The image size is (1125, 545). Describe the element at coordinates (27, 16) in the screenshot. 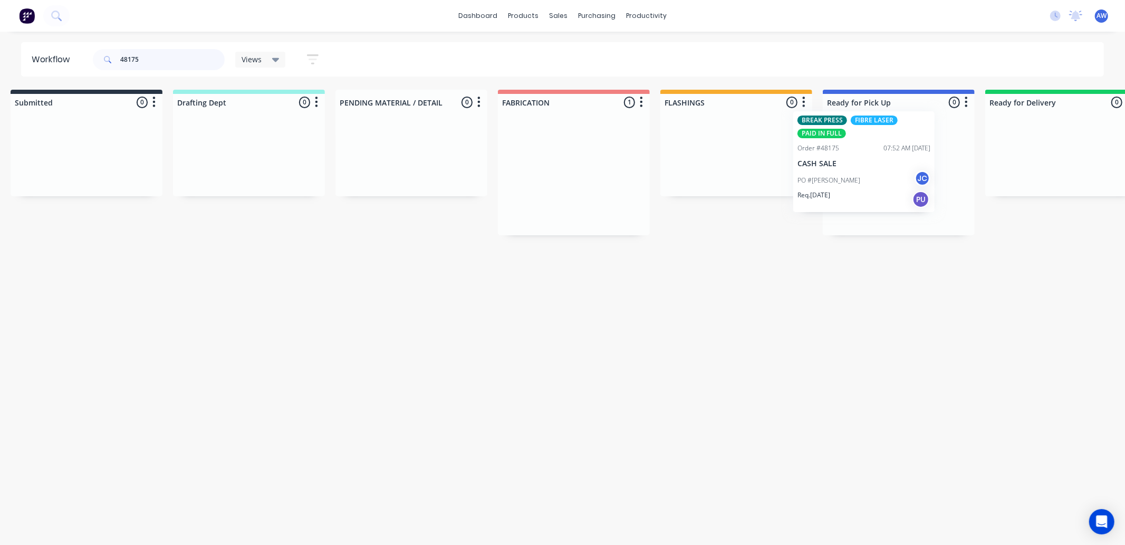

I see `img: Factory` at that location.